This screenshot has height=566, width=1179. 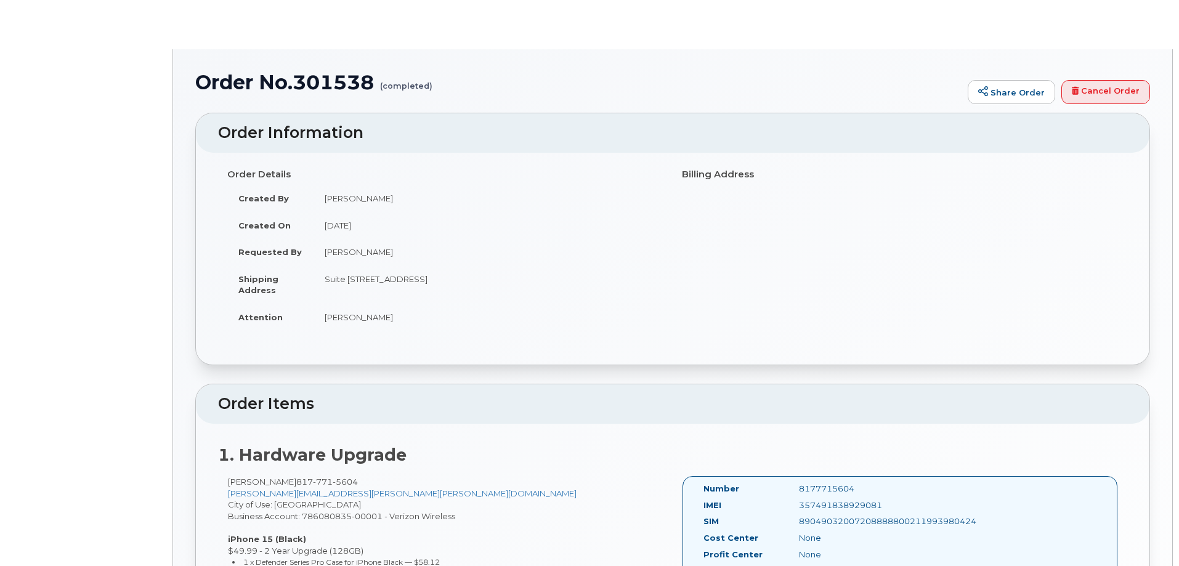 I want to click on strong: Shipping Address, so click(x=258, y=285).